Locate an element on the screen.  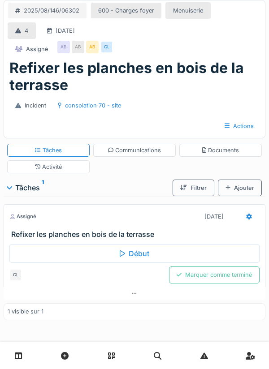
div: Documents is located at coordinates (221, 150).